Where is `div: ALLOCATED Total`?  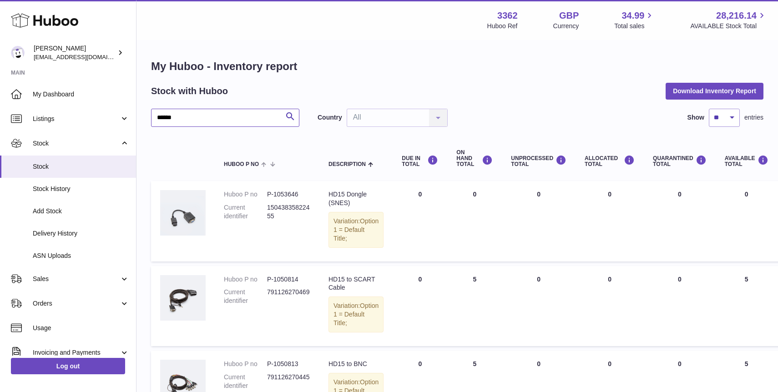 div: ALLOCATED Total is located at coordinates (610, 161).